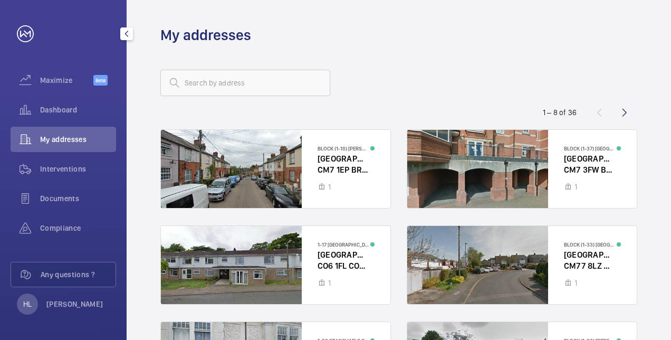 This screenshot has width=671, height=340. I want to click on div: 1 – 8 of 36, so click(560, 112).